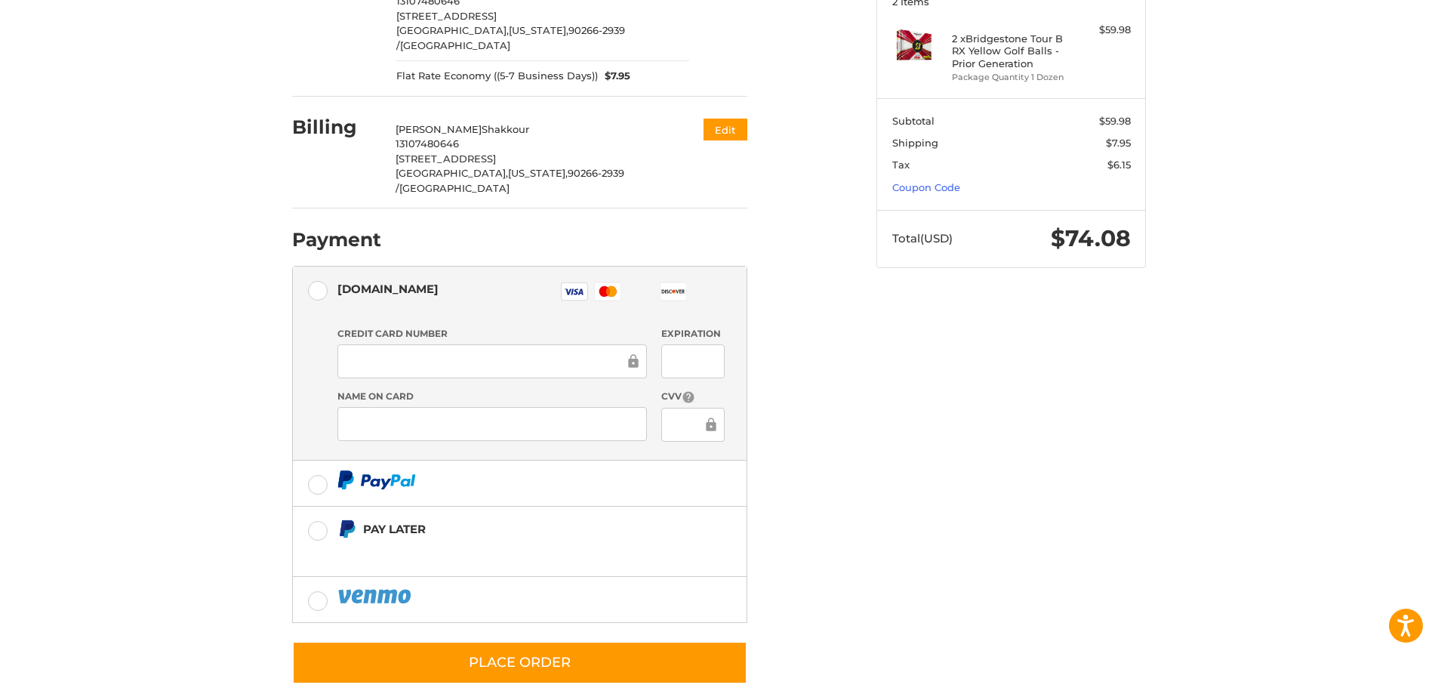  Describe the element at coordinates (505, 129) in the screenshot. I see `span: Shakkour` at that location.